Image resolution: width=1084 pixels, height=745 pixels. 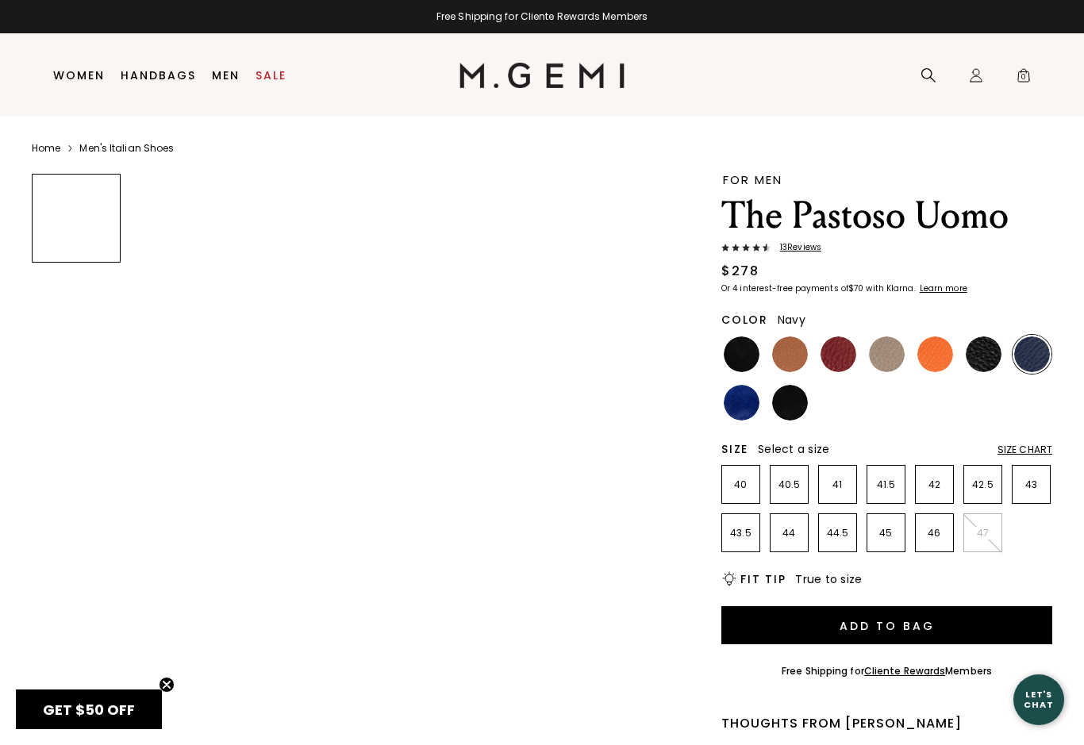 What do you see at coordinates (791, 320) in the screenshot?
I see `span: Navy` at bounding box center [791, 320].